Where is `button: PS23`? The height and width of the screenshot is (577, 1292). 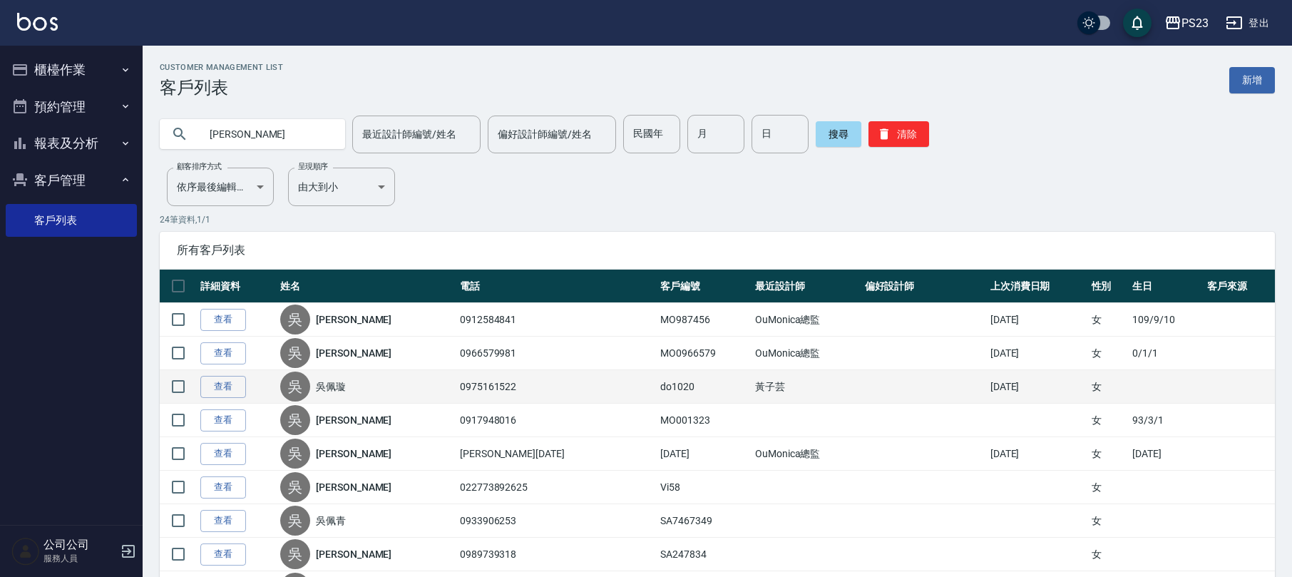
button: PS23 is located at coordinates (1187, 23).